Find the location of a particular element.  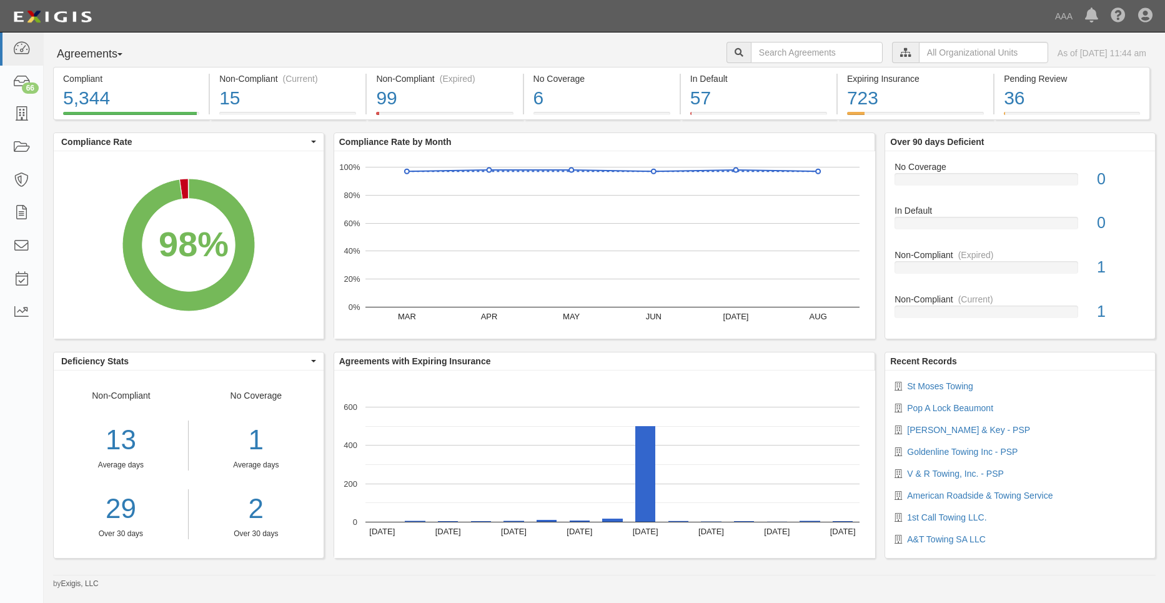

a: AAA is located at coordinates (1064, 16).